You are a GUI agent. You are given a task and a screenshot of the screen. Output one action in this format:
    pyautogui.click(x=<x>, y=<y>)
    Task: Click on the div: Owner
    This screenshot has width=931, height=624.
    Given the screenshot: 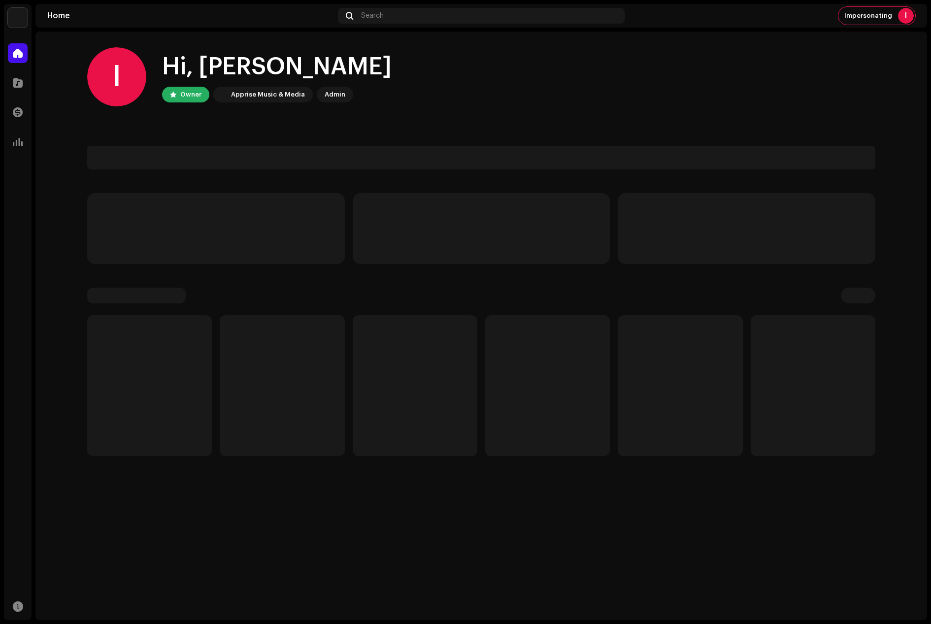 What is the action you would take?
    pyautogui.click(x=191, y=95)
    